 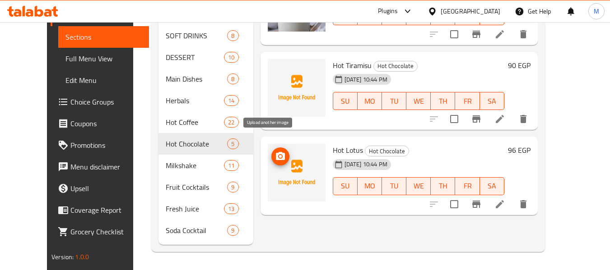 I want to click on img: Hot Tiramisu, so click(x=297, y=88).